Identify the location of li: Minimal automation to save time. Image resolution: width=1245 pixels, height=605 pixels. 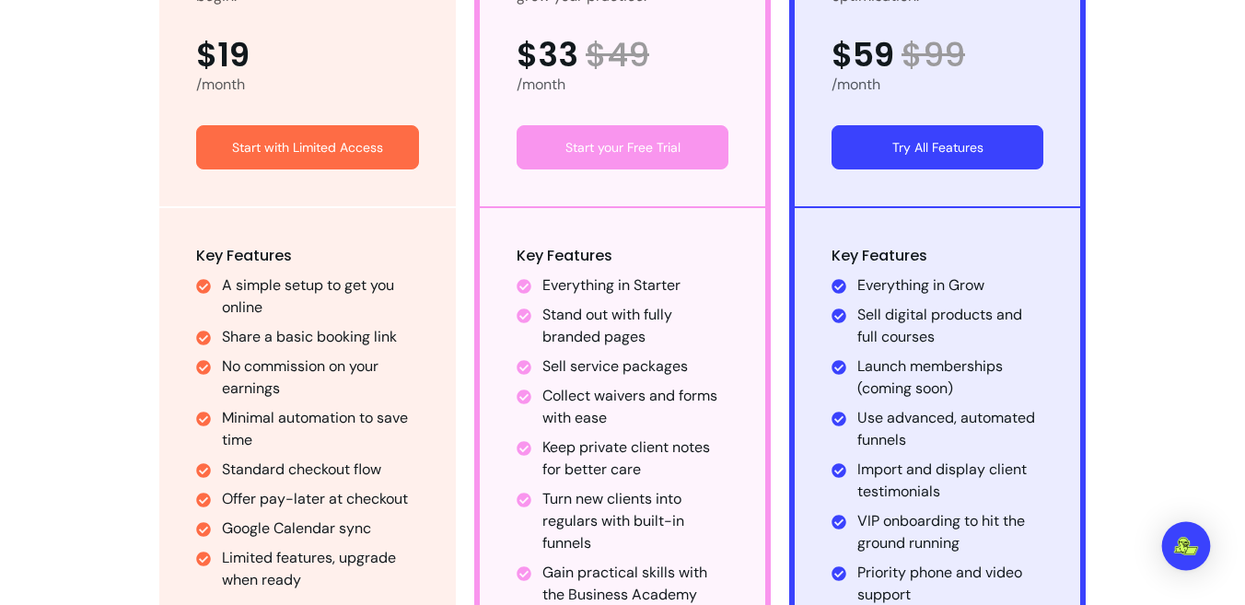
(320, 429).